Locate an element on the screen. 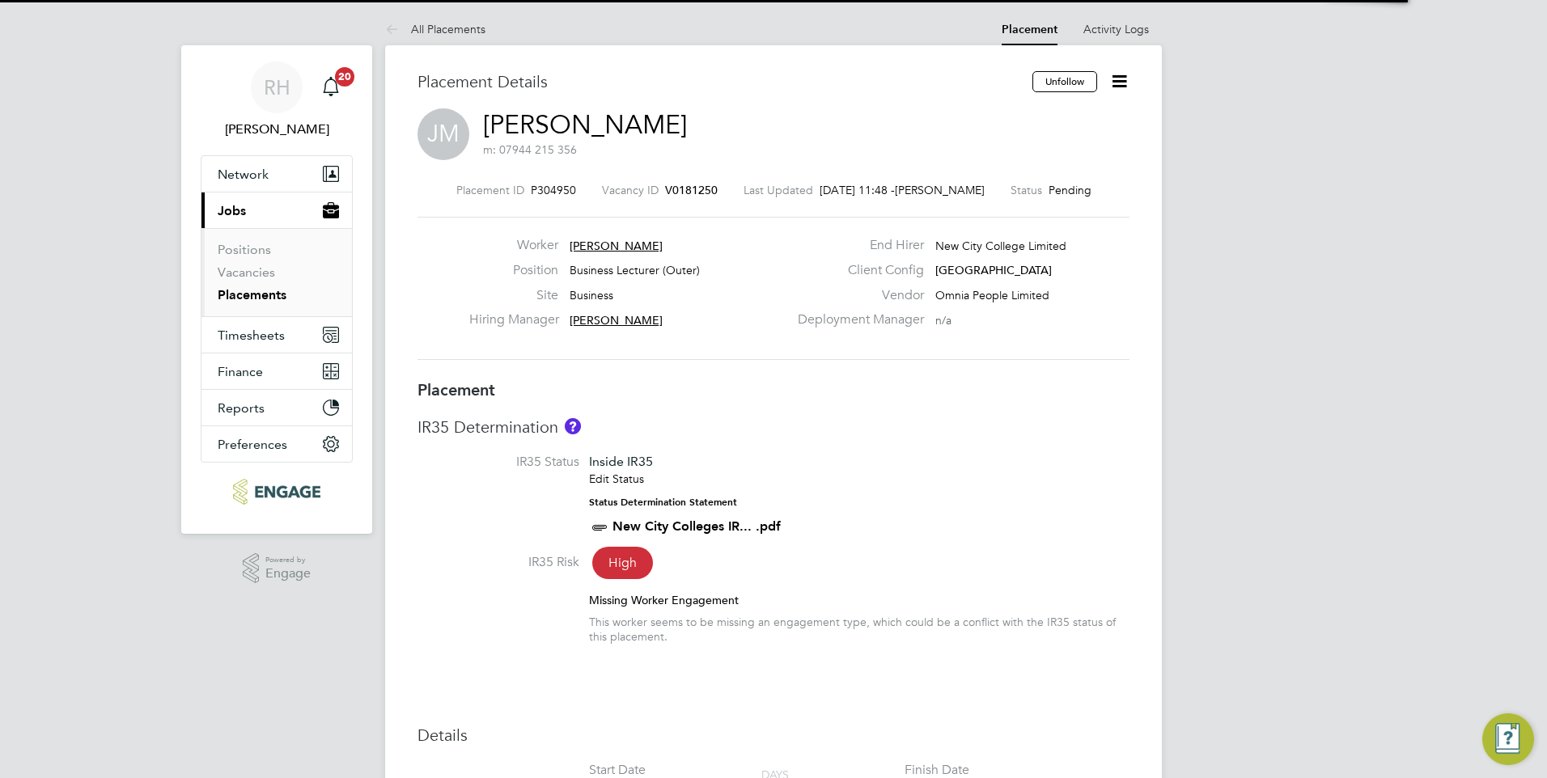 The height and width of the screenshot is (778, 1547). span: n/a is located at coordinates (943, 320).